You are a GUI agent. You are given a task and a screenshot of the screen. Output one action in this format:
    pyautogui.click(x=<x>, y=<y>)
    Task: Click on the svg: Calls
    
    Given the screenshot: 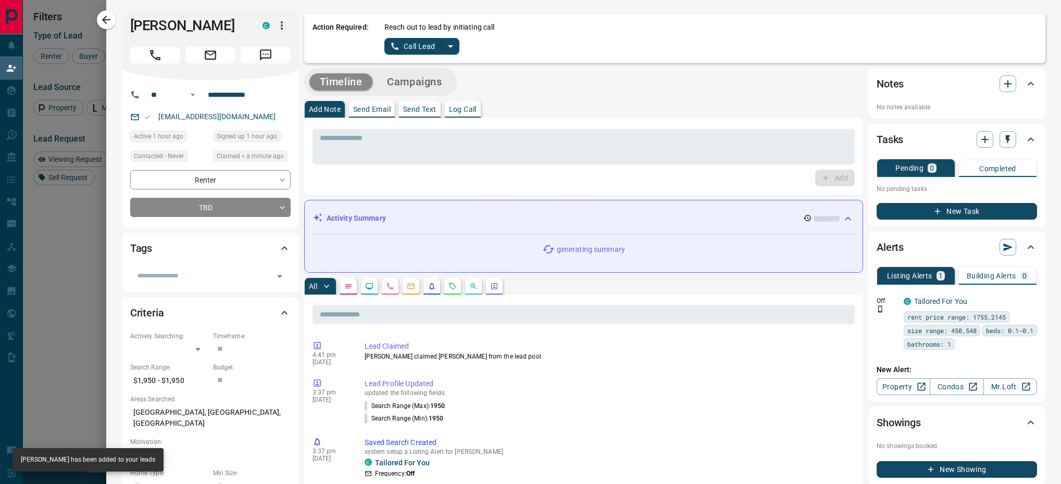 What is the action you would take?
    pyautogui.click(x=390, y=286)
    